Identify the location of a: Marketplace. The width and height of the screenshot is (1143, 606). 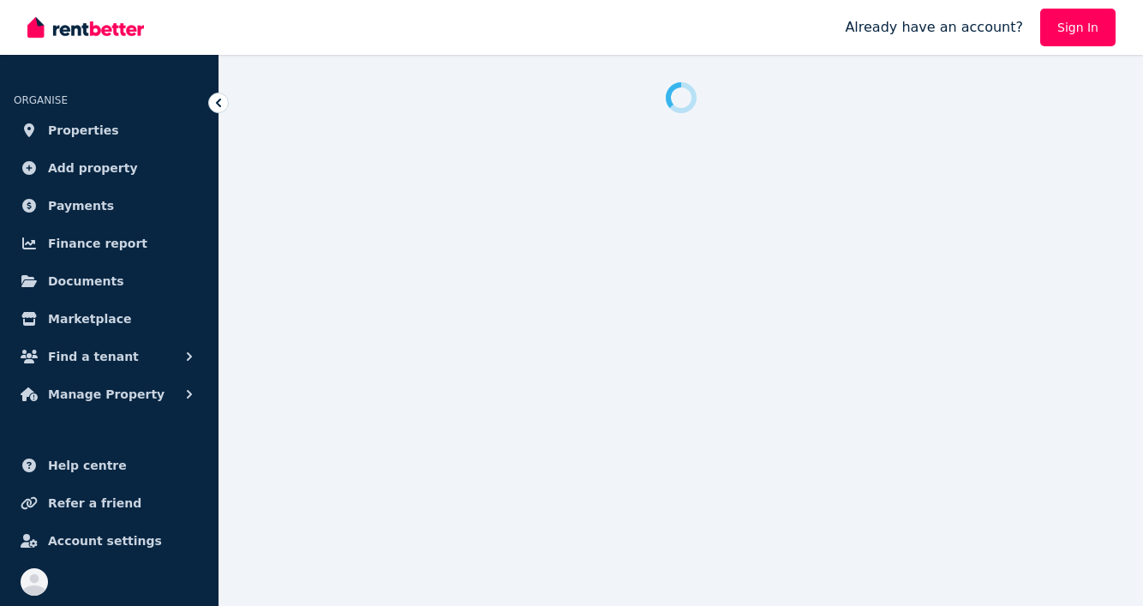
(109, 319).